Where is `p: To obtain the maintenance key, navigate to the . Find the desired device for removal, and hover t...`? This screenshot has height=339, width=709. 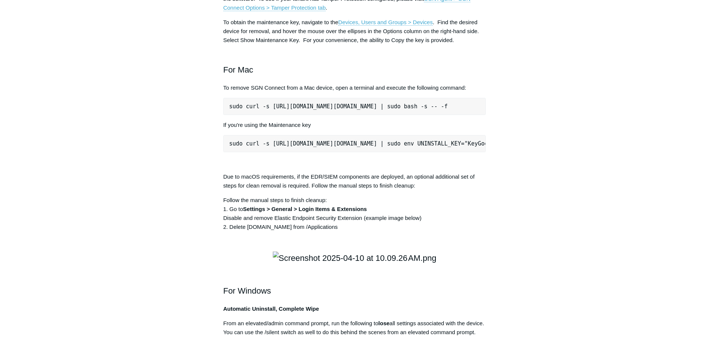 p: To obtain the maintenance key, navigate to the . Find the desired device for removal, and hover t... is located at coordinates (355, 31).